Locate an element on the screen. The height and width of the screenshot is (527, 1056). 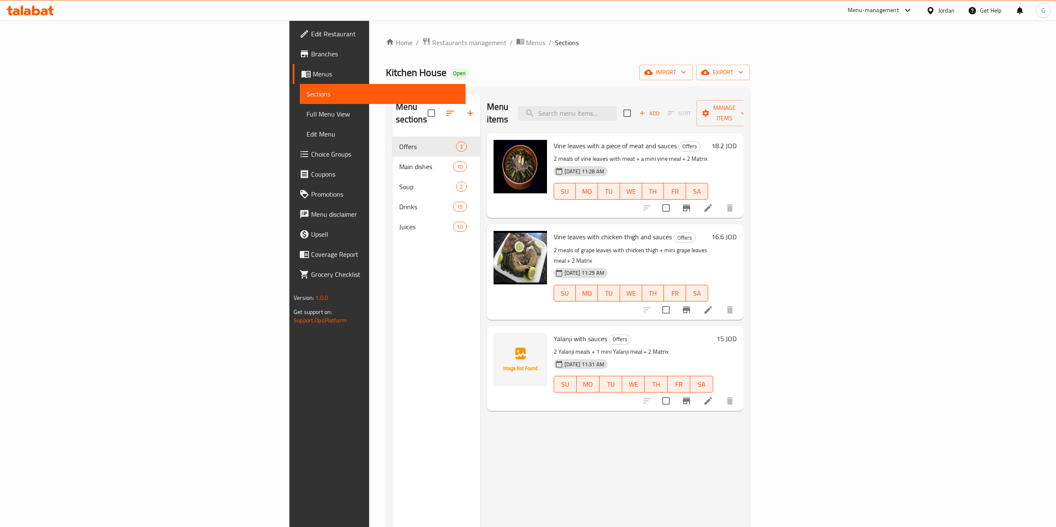
span: Menus is located at coordinates (536, 43).